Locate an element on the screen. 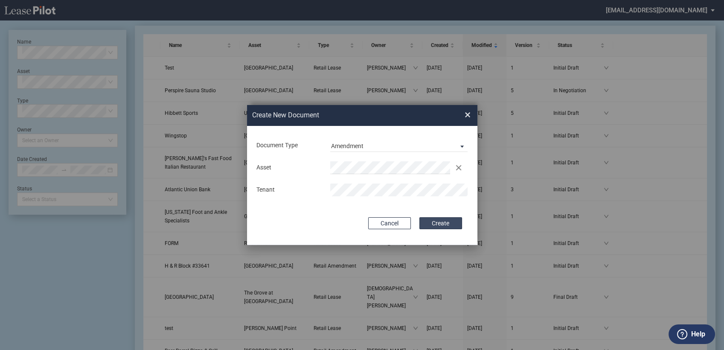 This screenshot has width=724, height=350. md-select: Document Type: Amendment is located at coordinates (399, 145).